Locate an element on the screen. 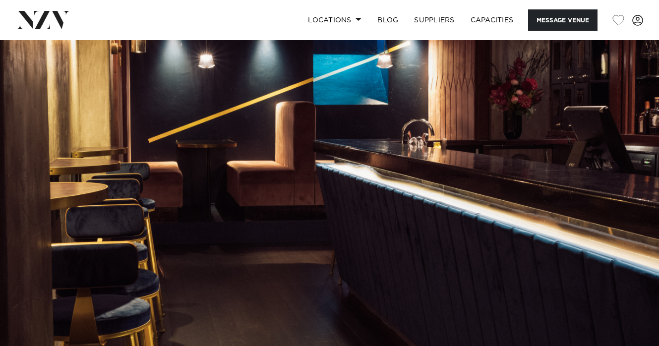 Image resolution: width=659 pixels, height=346 pixels. a: SUPPLIERS is located at coordinates (434, 20).